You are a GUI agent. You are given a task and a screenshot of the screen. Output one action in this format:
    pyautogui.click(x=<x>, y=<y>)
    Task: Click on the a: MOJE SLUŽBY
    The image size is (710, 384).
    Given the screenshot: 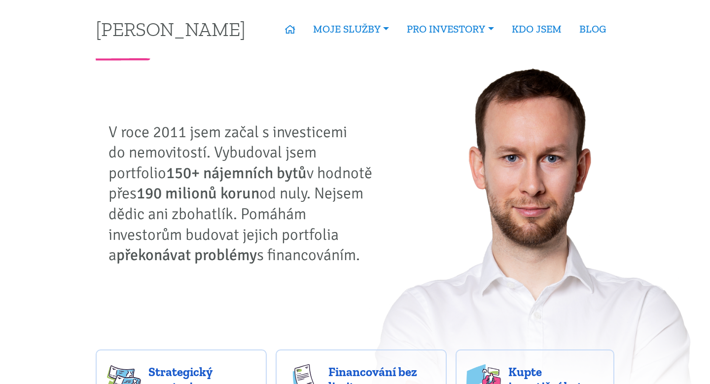 What is the action you would take?
    pyautogui.click(x=351, y=29)
    